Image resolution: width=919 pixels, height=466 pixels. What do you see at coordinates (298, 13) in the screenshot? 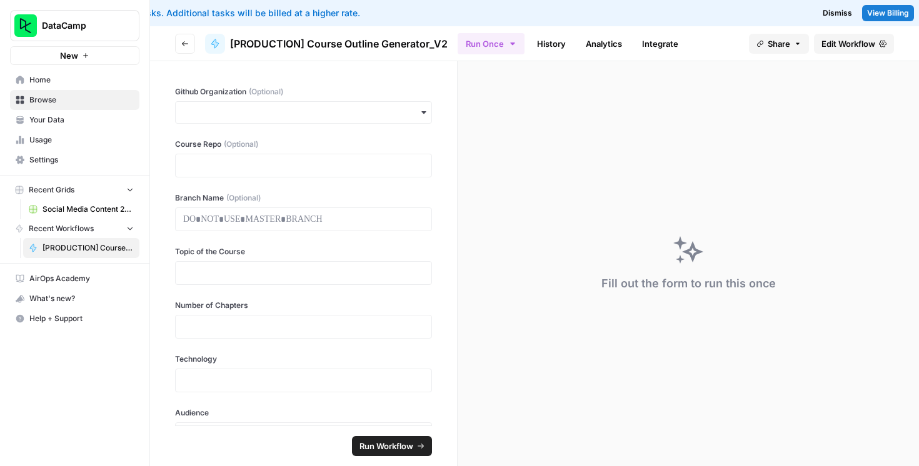
I see `div: You've used your included tasks. Additional tasks will be billed at a higher rate.` at bounding box center [298, 13].